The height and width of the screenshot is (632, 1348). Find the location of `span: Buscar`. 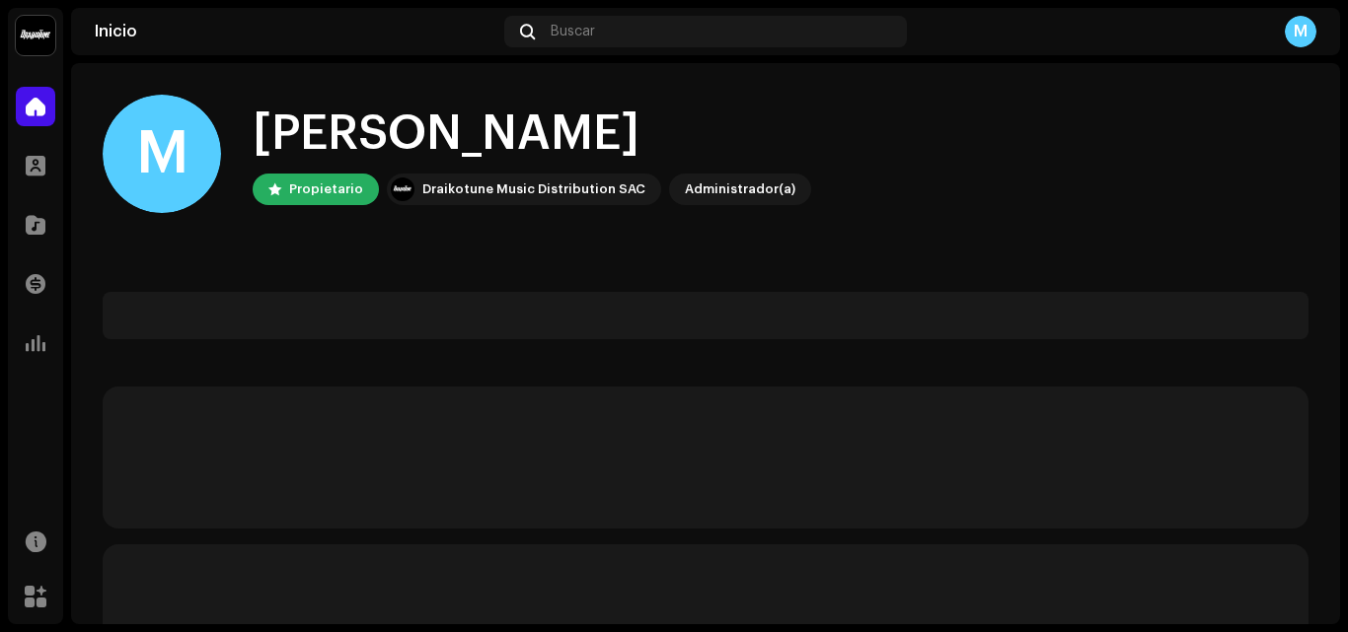

span: Buscar is located at coordinates (572, 32).